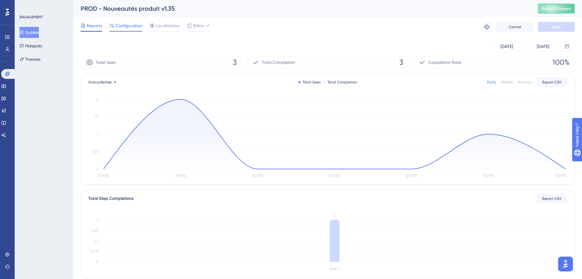 The height and width of the screenshot is (279, 582). I want to click on span: Total Completion, so click(278, 62).